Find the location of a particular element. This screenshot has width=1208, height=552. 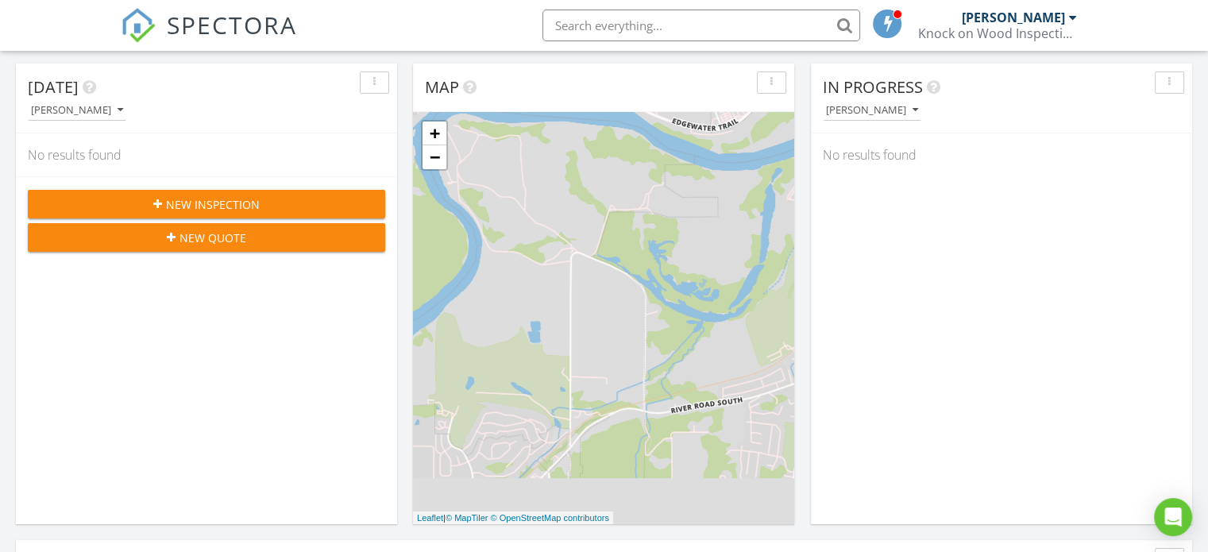

a: Leaflet is located at coordinates (430, 518).